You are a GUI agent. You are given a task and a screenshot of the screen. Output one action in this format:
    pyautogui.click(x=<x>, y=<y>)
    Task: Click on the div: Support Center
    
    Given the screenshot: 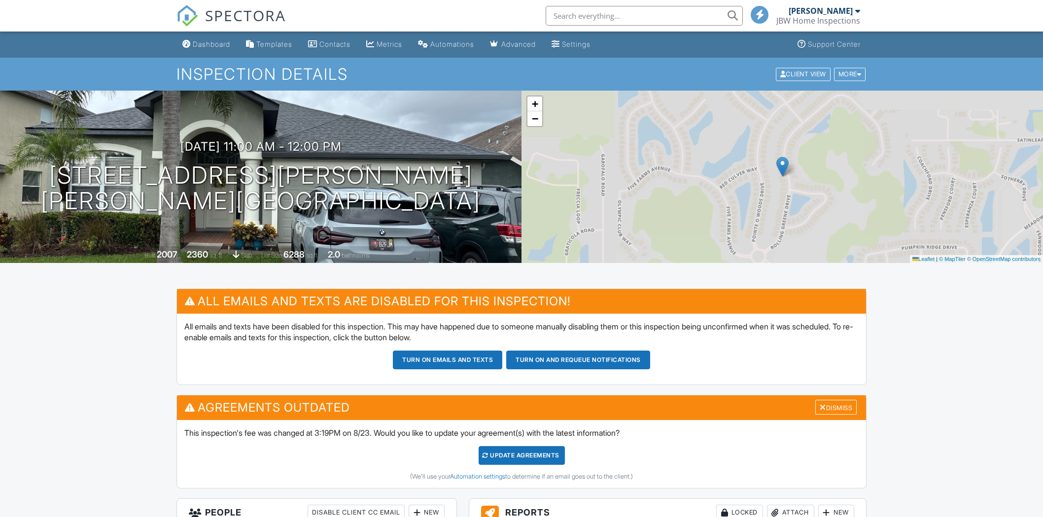 What is the action you would take?
    pyautogui.click(x=834, y=44)
    